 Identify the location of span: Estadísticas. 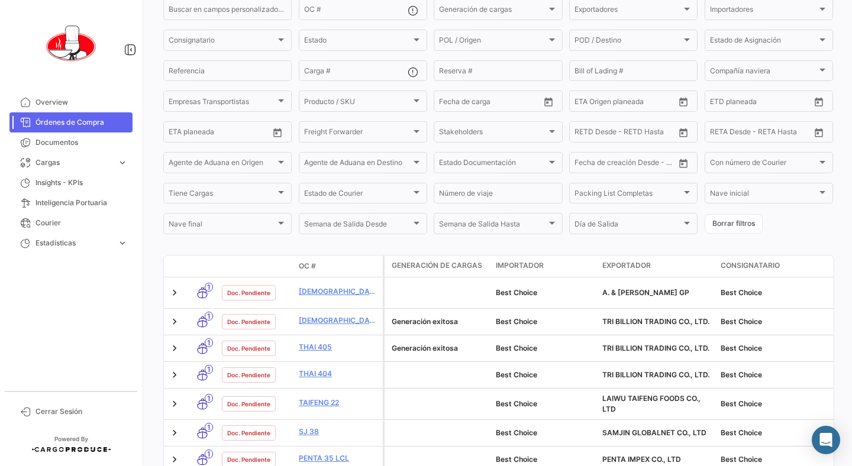
(74, 243).